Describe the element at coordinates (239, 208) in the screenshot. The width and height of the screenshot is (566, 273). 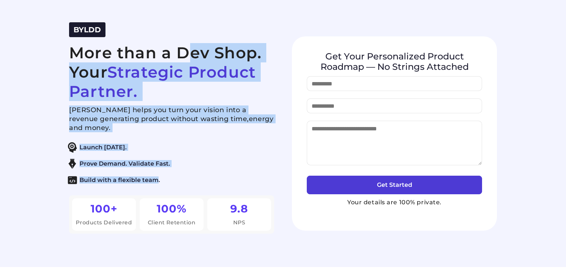
I see `h2: 9.8` at that location.